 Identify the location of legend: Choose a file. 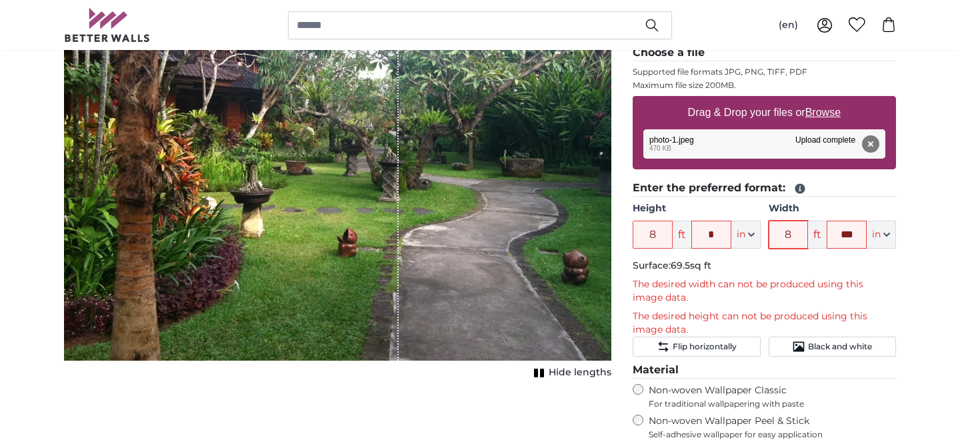
(764, 53).